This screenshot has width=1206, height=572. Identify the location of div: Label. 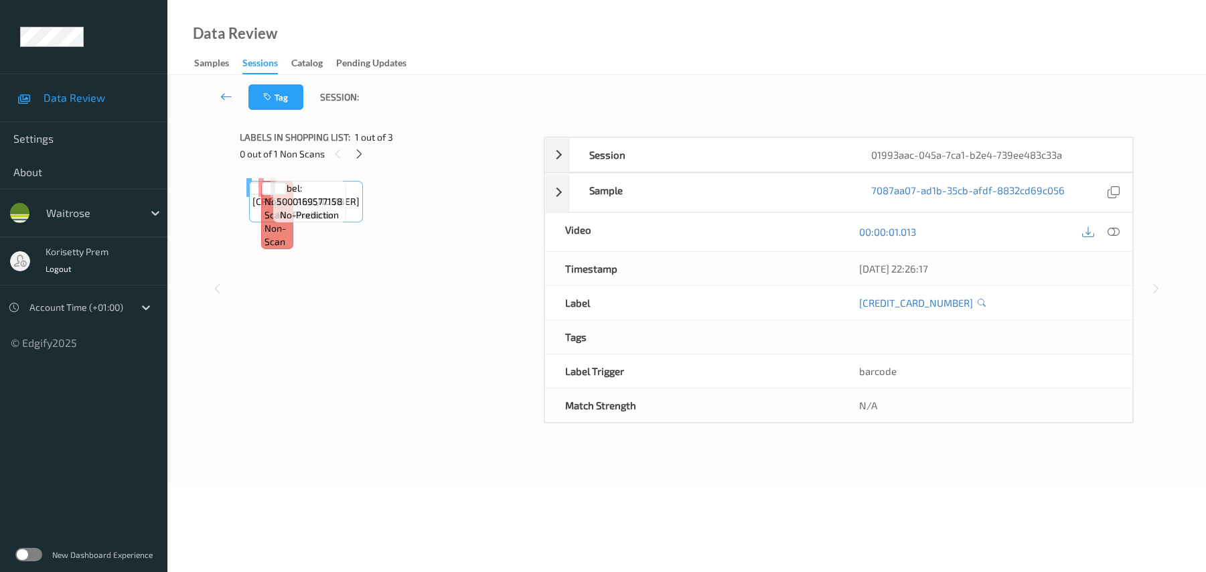
(692, 303).